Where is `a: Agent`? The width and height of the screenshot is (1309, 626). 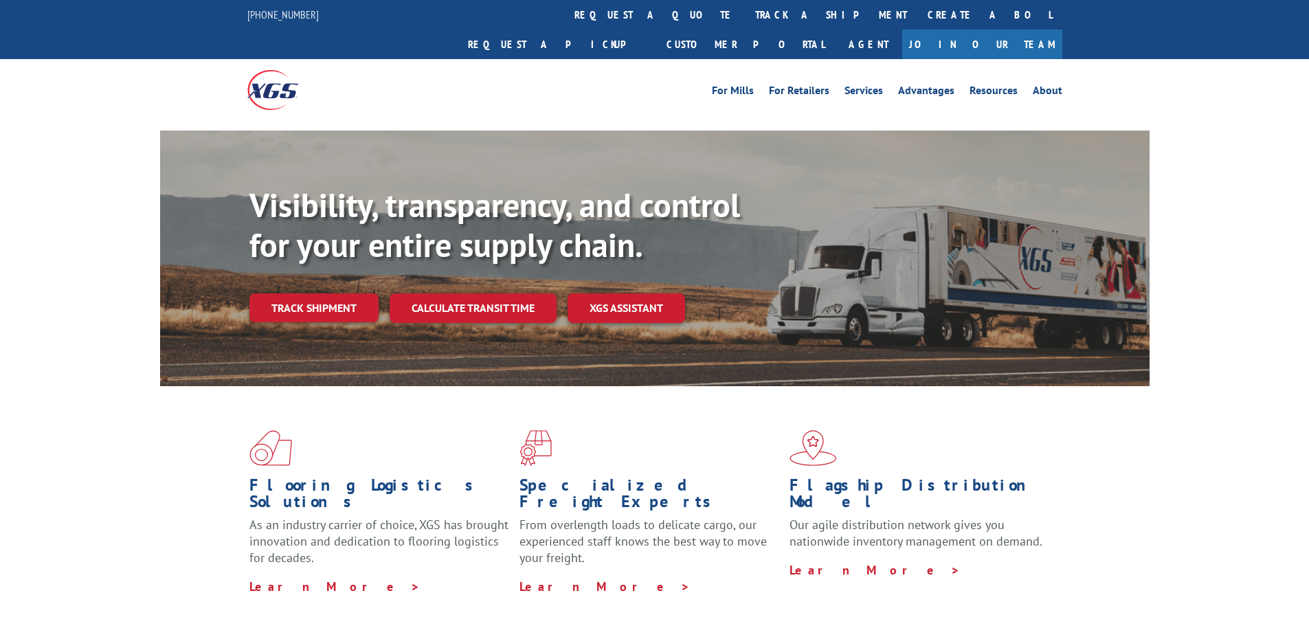 a: Agent is located at coordinates (869, 44).